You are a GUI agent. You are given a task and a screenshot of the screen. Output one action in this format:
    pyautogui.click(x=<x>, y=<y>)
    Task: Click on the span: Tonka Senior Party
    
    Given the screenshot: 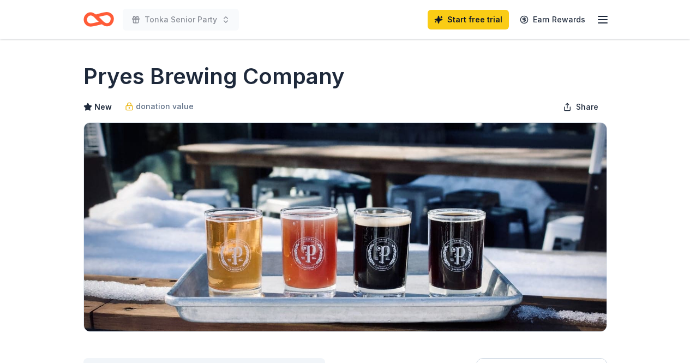 What is the action you would take?
    pyautogui.click(x=181, y=20)
    